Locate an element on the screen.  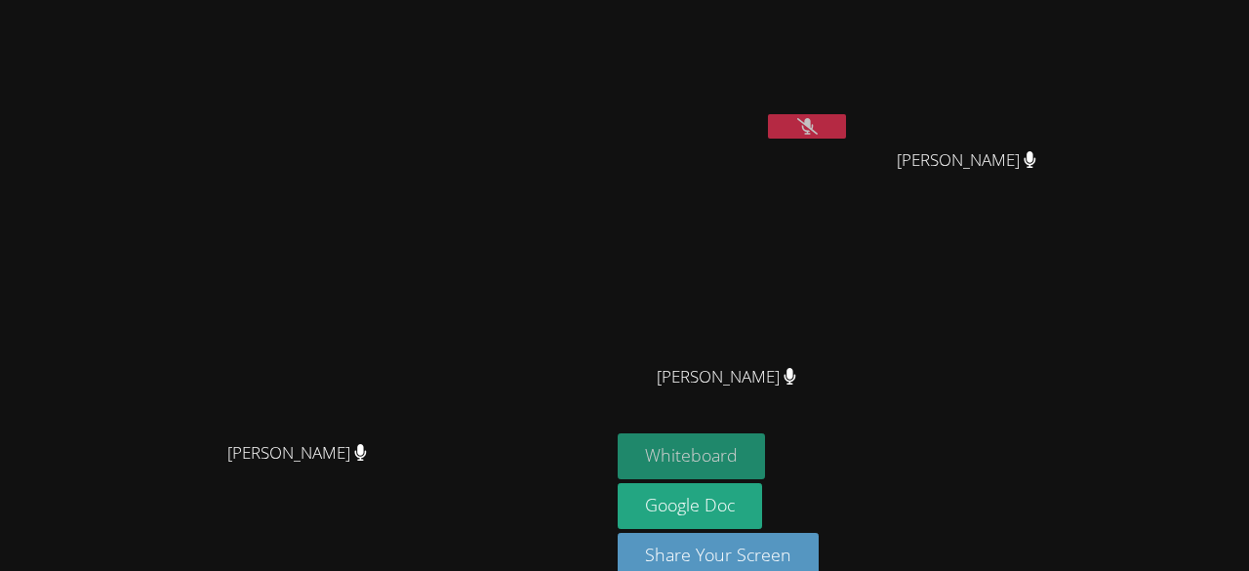
button: Whiteboard is located at coordinates (691, 456).